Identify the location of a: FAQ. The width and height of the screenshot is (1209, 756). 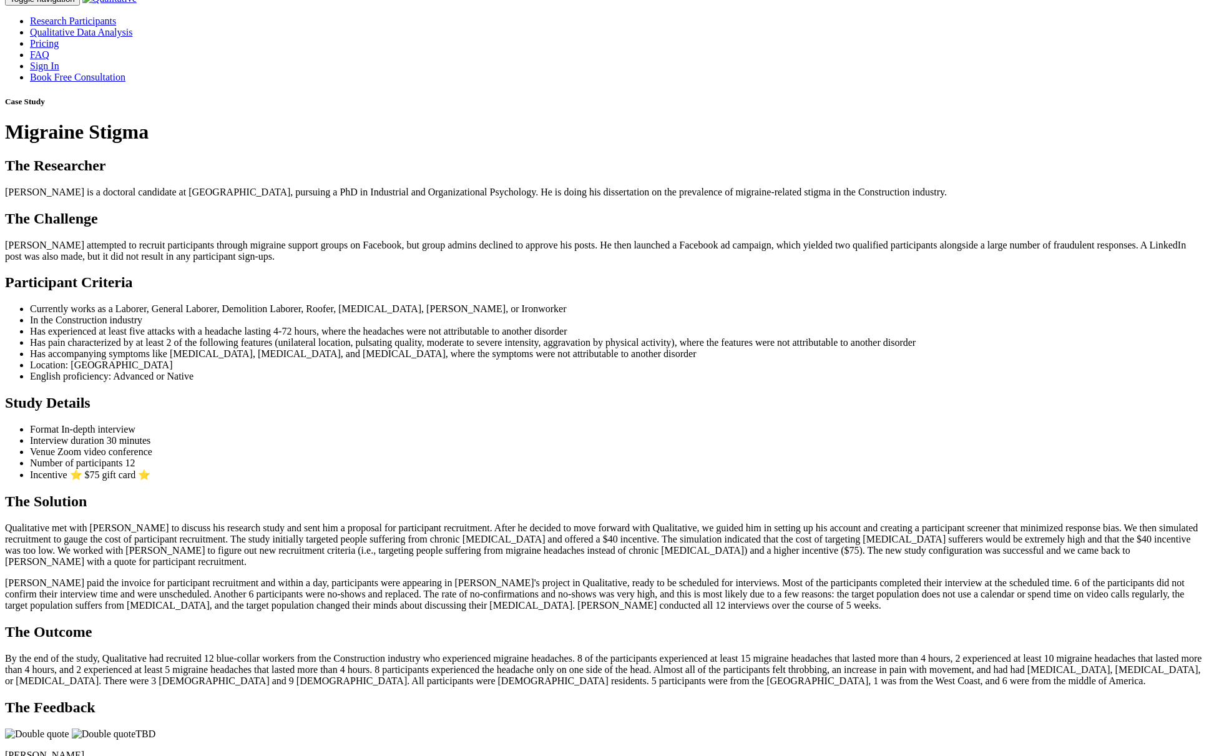
(39, 54).